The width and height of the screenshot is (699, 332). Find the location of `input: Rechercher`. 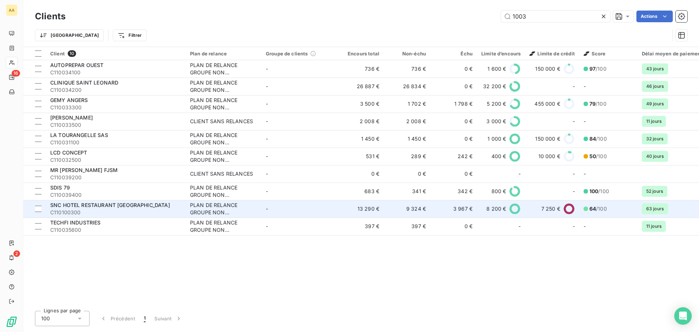

input: Rechercher is located at coordinates (555, 16).